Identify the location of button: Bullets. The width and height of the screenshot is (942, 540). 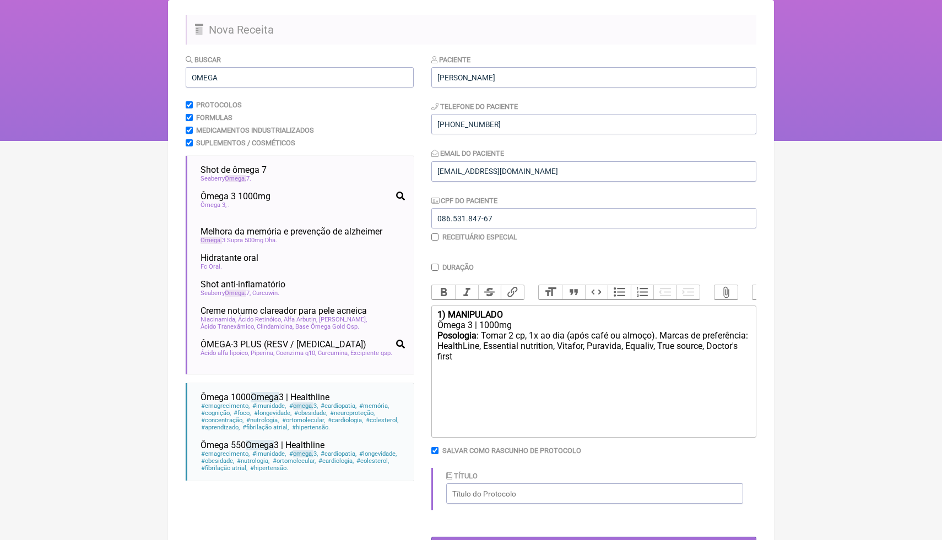
(619, 293).